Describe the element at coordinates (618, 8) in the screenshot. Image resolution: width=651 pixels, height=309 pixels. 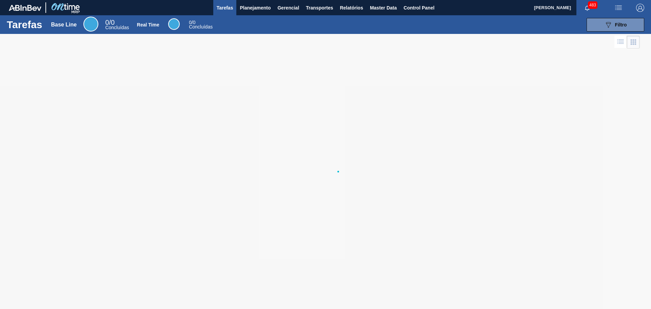
I see `img: userActions` at that location.